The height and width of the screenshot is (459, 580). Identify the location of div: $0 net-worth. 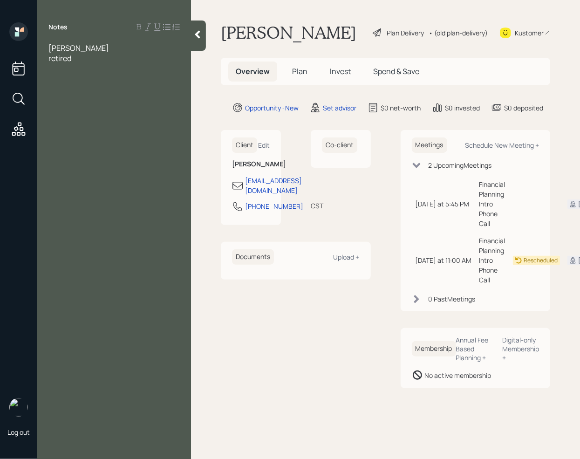
(401, 108).